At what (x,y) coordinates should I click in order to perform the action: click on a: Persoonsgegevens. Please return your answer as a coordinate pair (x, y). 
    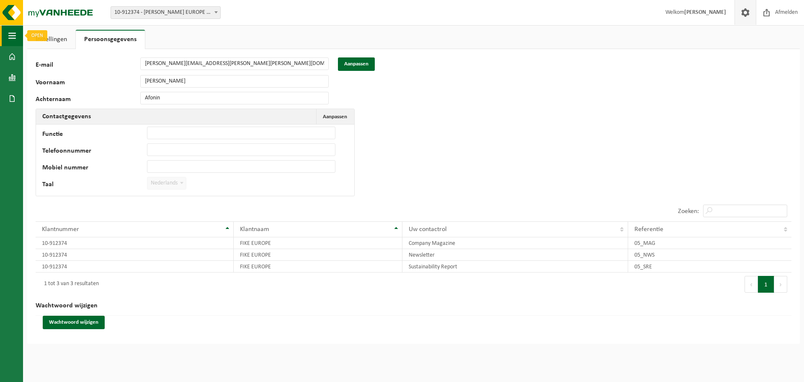
    Looking at the image, I should click on (110, 39).